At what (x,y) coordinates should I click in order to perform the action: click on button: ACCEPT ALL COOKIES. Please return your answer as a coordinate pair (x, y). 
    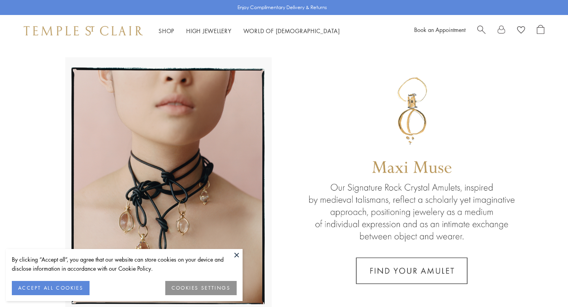
    Looking at the image, I should click on (50, 288).